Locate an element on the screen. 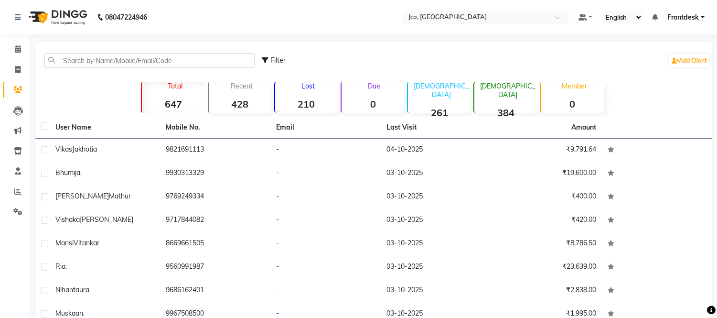 This screenshot has width=717, height=318. p: Member is located at coordinates (574, 86).